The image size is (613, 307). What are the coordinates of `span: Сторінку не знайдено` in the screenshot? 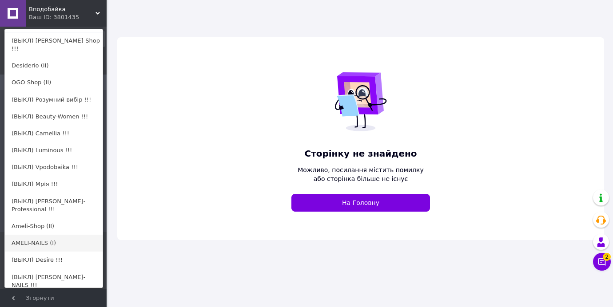 It's located at (361, 154).